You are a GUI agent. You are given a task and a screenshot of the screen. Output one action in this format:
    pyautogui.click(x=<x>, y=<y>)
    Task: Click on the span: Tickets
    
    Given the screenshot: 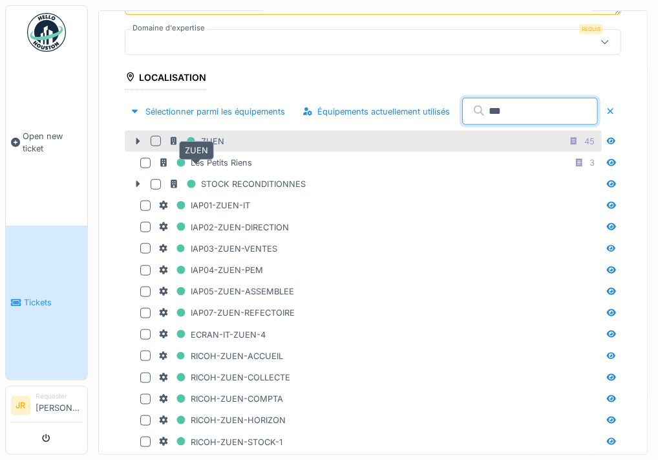 What is the action you would take?
    pyautogui.click(x=53, y=302)
    